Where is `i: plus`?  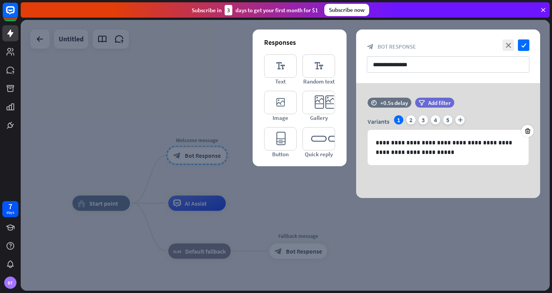 i: plus is located at coordinates (460, 120).